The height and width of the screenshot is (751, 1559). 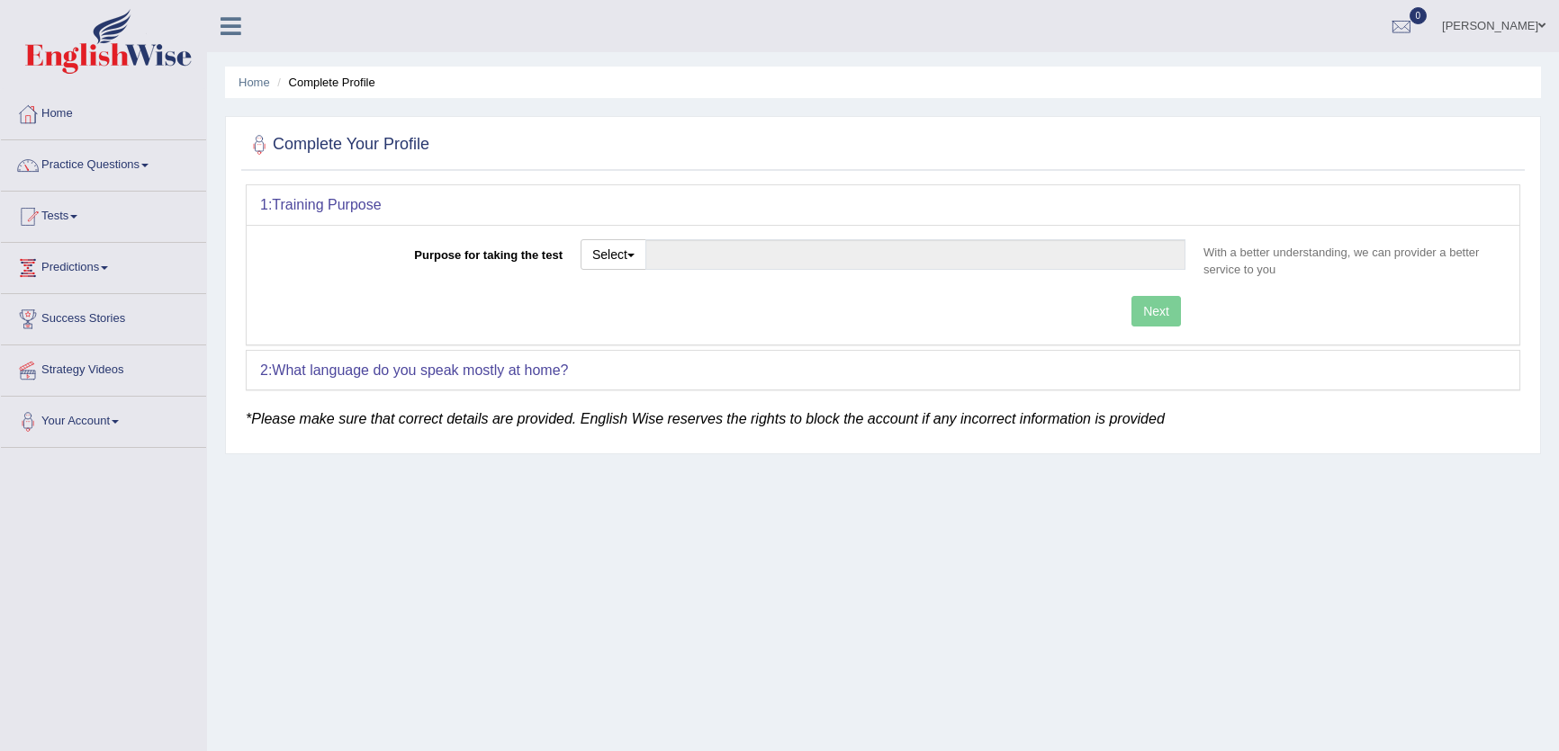 I want to click on div: 1:, so click(x=883, y=205).